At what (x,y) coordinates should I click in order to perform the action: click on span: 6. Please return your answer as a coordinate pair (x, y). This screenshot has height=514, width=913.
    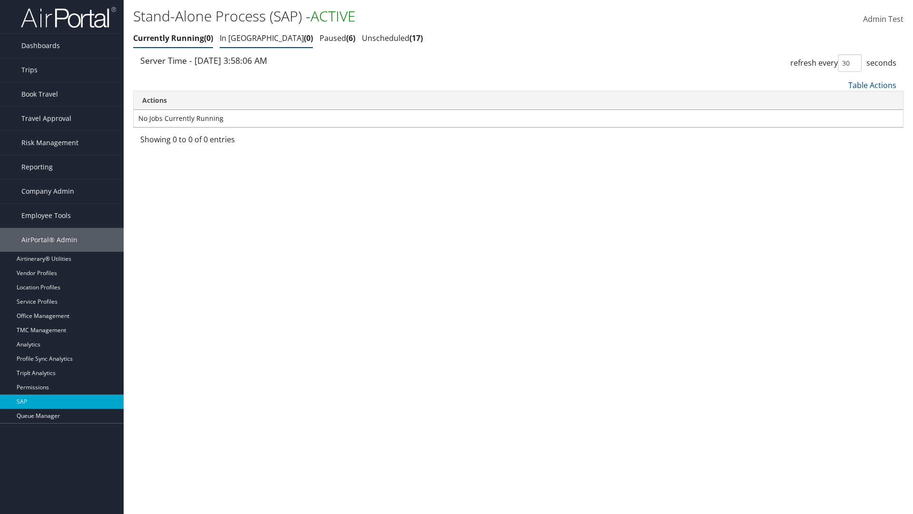
    Looking at the image, I should click on (351, 38).